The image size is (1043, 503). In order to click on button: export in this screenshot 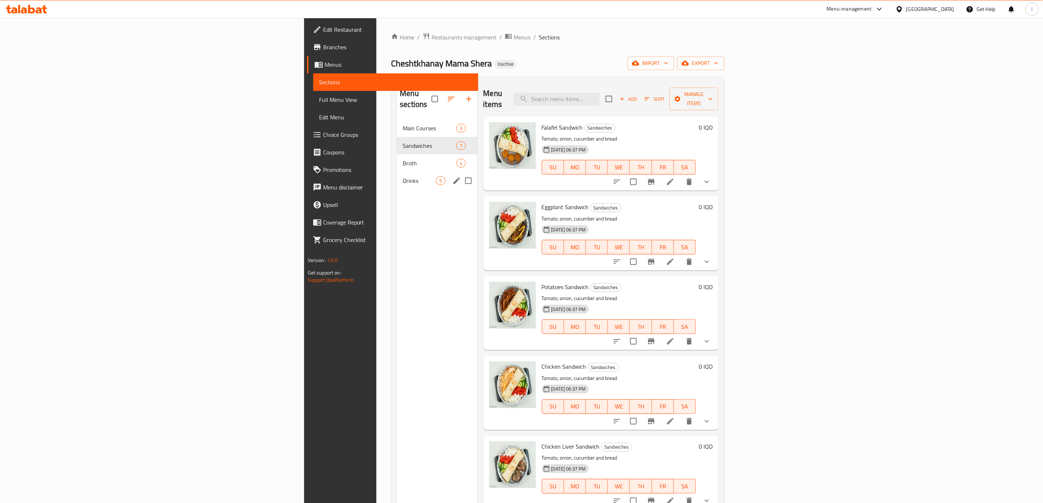, I will do `click(700, 63)`.